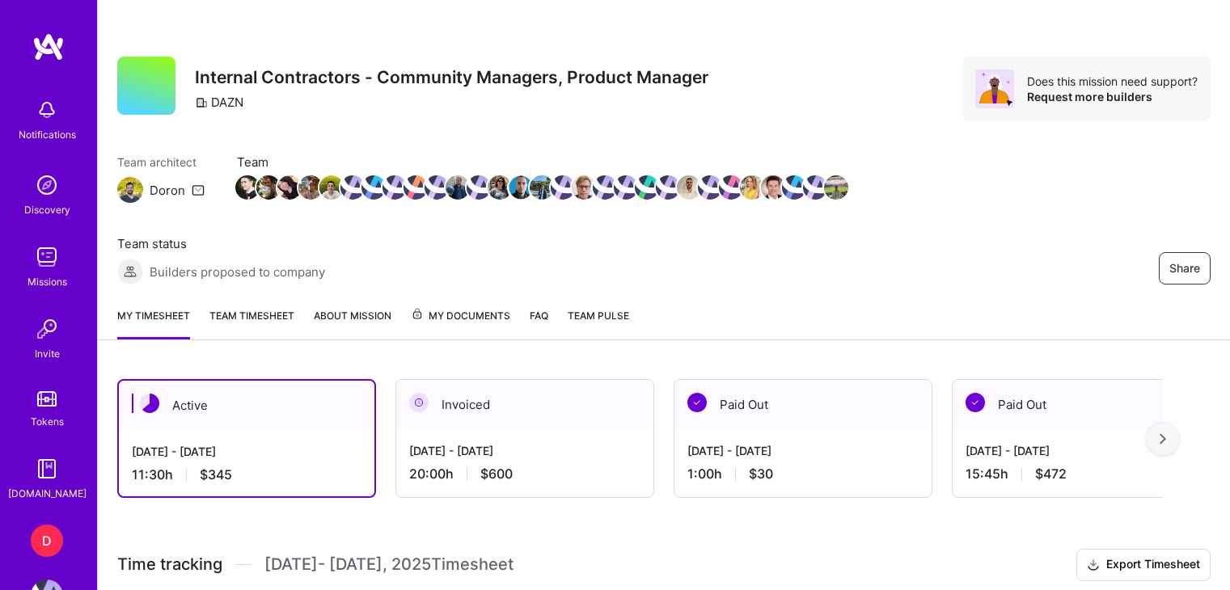 This screenshot has height=590, width=1230. What do you see at coordinates (201, 103) in the screenshot?
I see `i: icon CompanyGray` at bounding box center [201, 103].